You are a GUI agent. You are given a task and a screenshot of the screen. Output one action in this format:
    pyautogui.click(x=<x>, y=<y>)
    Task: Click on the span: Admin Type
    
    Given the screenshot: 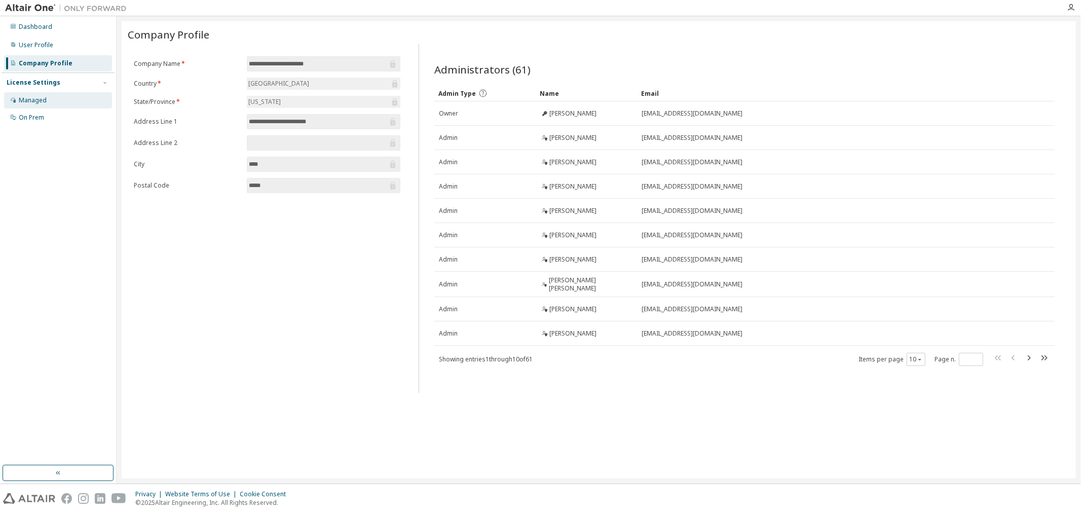 What is the action you would take?
    pyautogui.click(x=457, y=93)
    